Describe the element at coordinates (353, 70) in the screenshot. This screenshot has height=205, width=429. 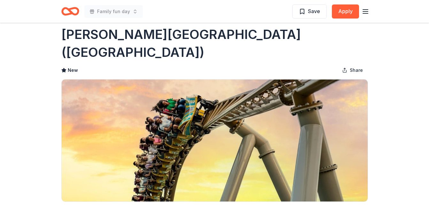
I see `button: Share` at that location.